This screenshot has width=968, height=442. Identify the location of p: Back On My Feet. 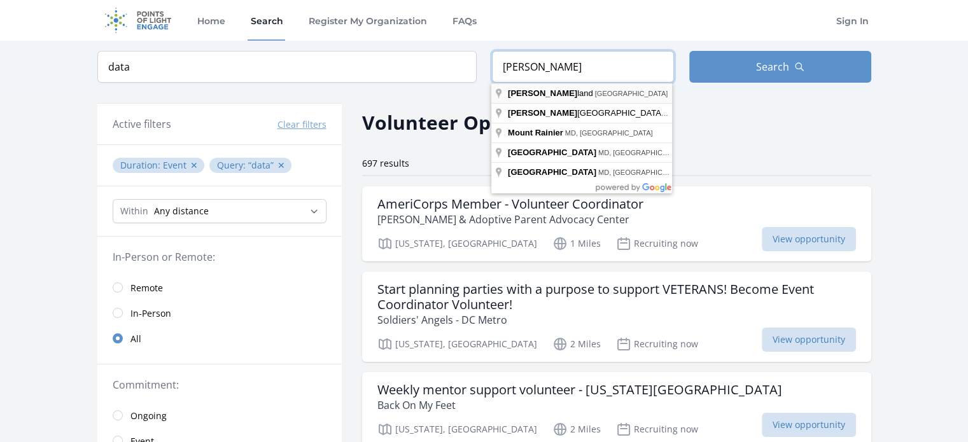
(580, 405).